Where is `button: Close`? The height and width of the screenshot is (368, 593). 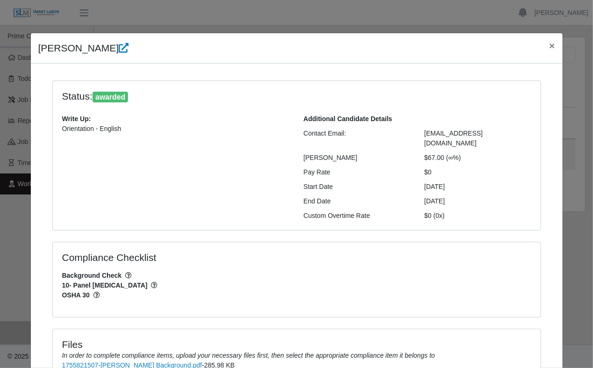 button: Close is located at coordinates (552, 45).